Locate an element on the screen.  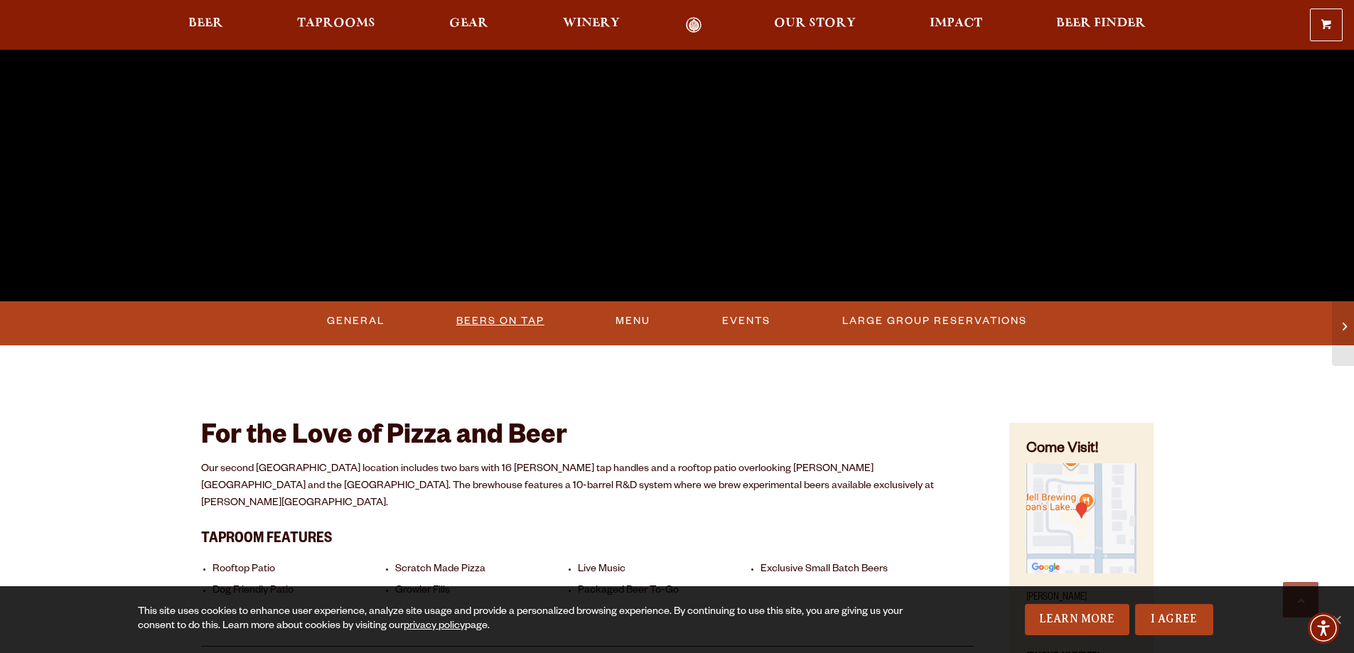
a: Beer Finder is located at coordinates (1101, 25).